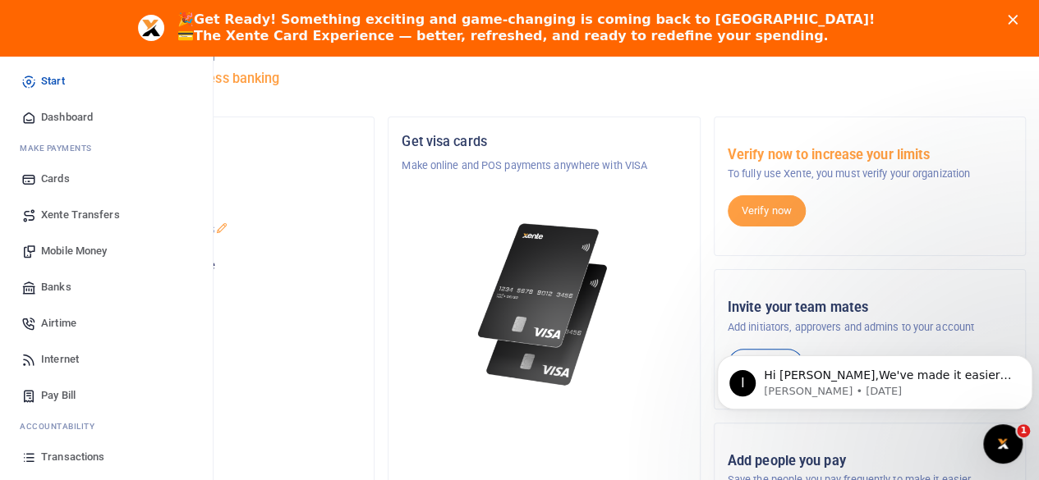  What do you see at coordinates (151, 28) in the screenshot?
I see `img: Profile image for Aceng` at bounding box center [151, 28].